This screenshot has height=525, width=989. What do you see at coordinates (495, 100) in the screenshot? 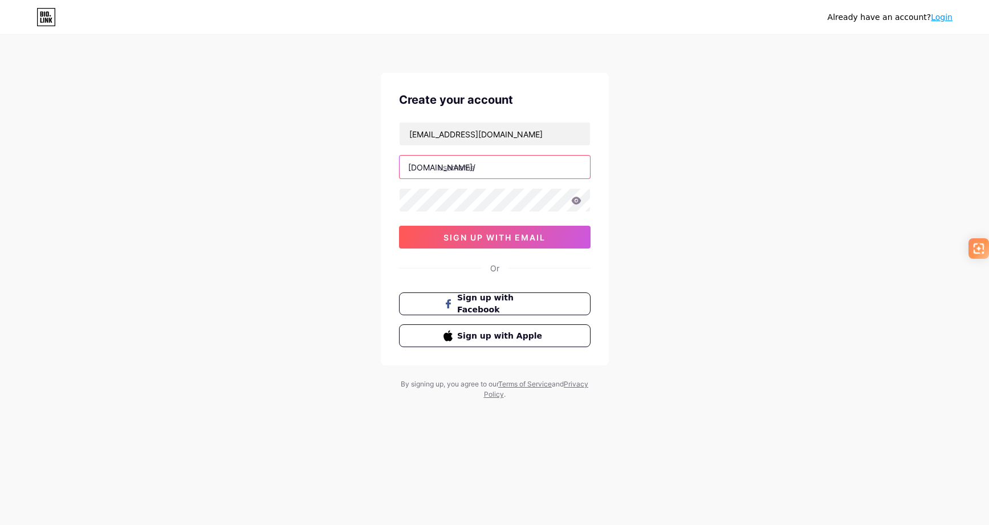
I see `div: Create your account` at bounding box center [495, 100].